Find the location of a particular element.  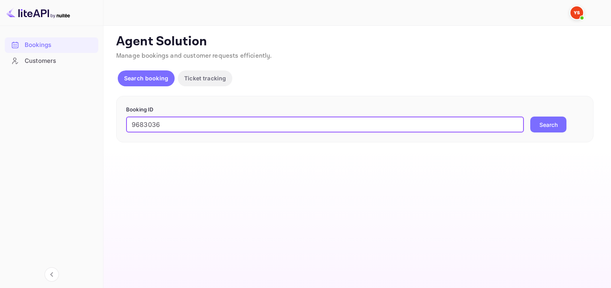

img: LiteAPI logo is located at coordinates (38, 13).